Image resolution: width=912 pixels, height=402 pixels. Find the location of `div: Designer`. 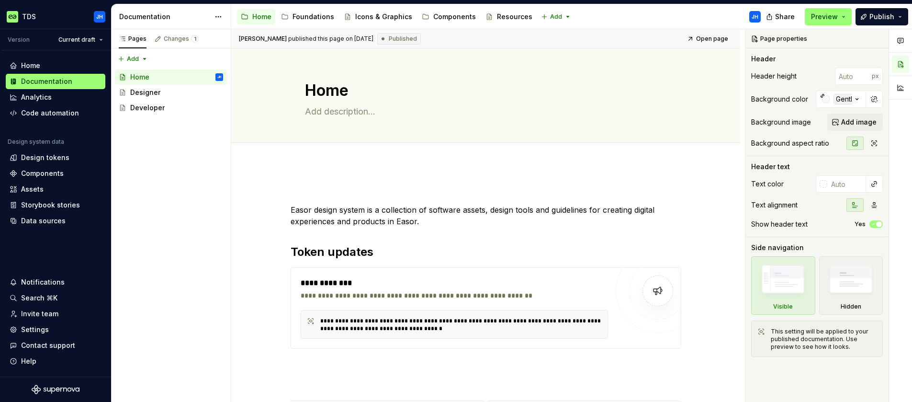

div: Designer is located at coordinates (145, 92).